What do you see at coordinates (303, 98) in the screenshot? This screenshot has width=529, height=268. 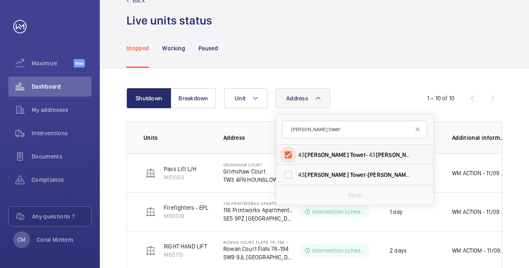 I see `button: Address` at bounding box center [303, 98].